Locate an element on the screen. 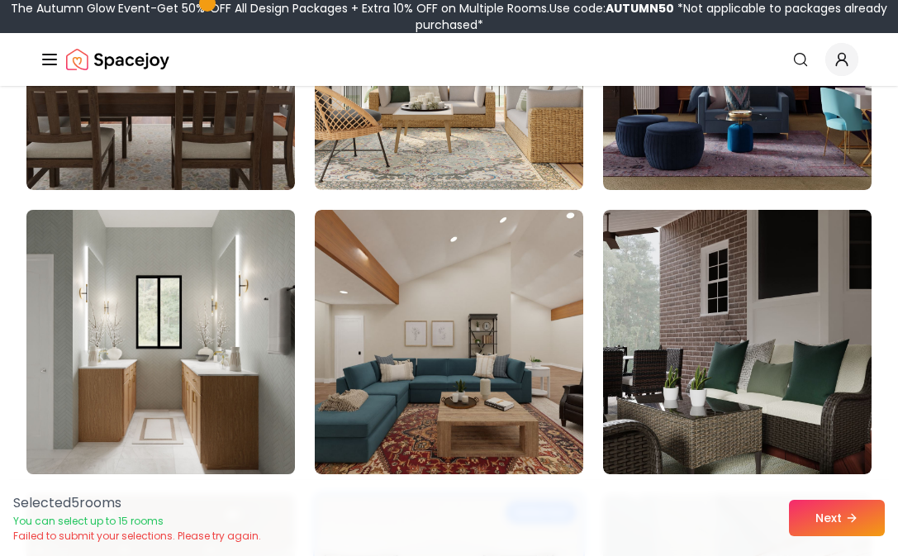 This screenshot has height=556, width=898. img: Room room-49 is located at coordinates (160, 342).